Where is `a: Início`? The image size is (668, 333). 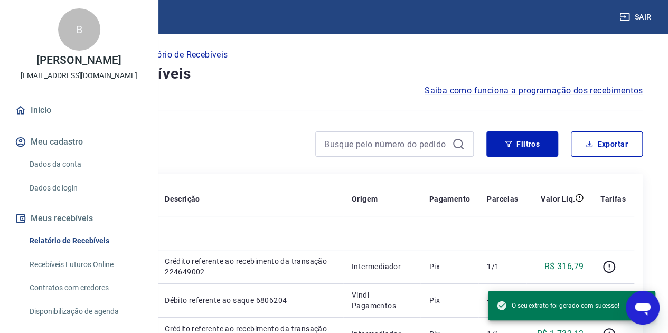 a: Início is located at coordinates (79, 110).